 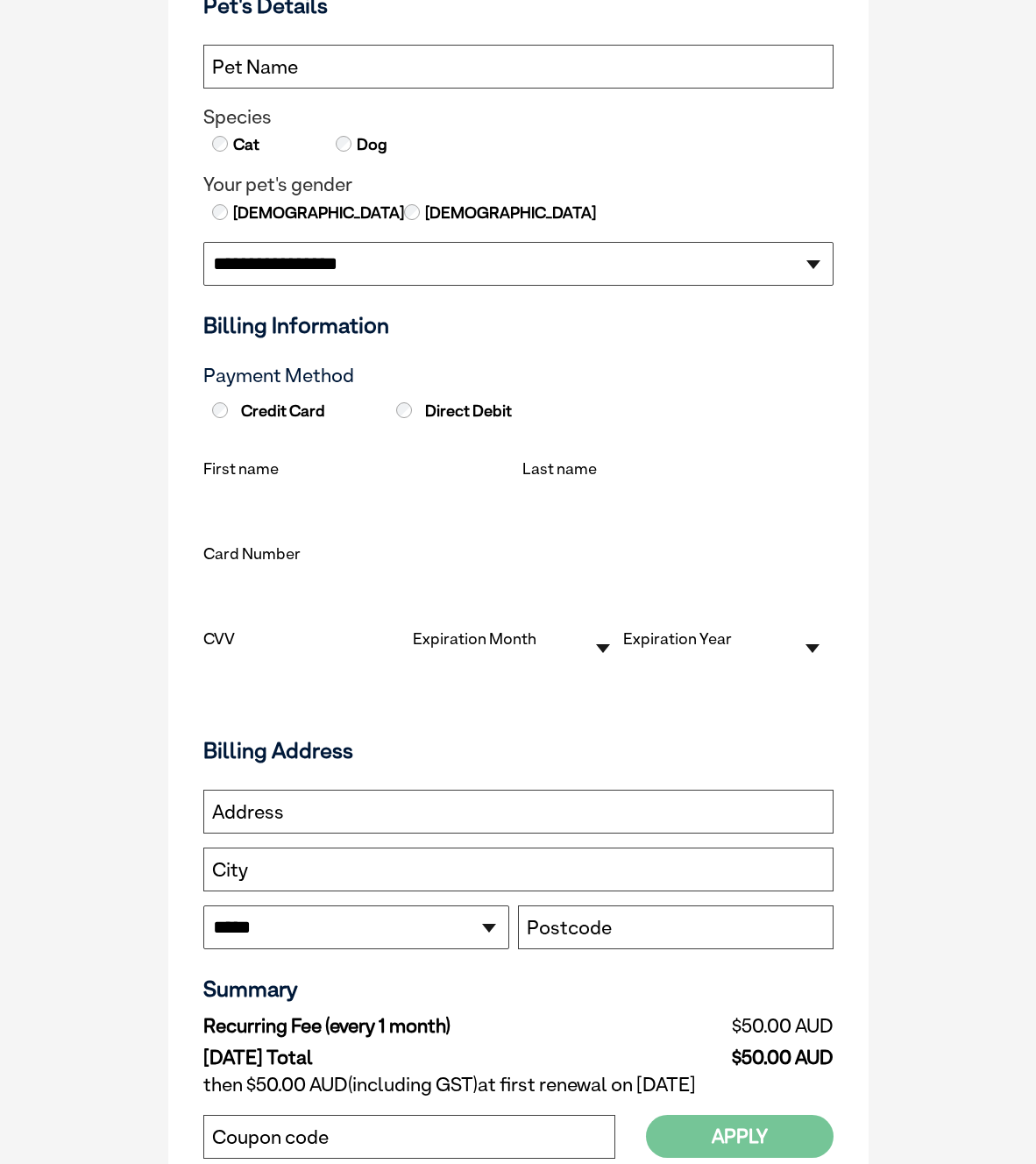 I want to click on legend: Your pet's gender, so click(x=518, y=185).